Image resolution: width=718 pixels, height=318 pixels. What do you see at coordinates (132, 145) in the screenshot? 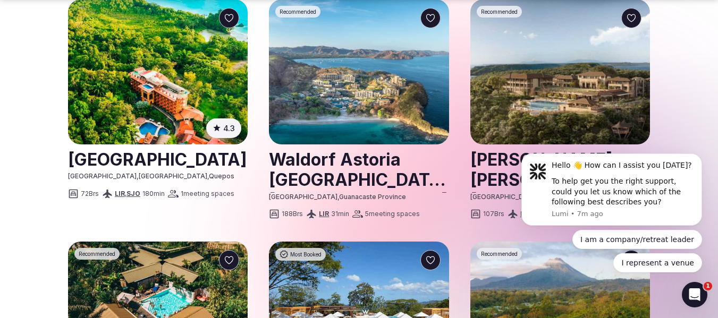
I see `button: Quick reply: I am a company/retreat leader` at bounding box center [132, 145].